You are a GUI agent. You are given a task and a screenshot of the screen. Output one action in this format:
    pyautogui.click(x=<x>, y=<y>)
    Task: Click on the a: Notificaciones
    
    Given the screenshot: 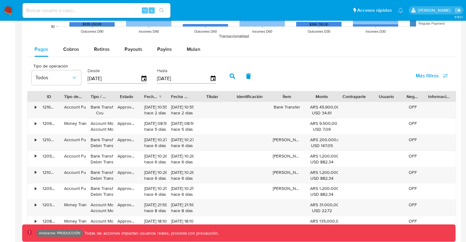 What is the action you would take?
    pyautogui.click(x=400, y=10)
    